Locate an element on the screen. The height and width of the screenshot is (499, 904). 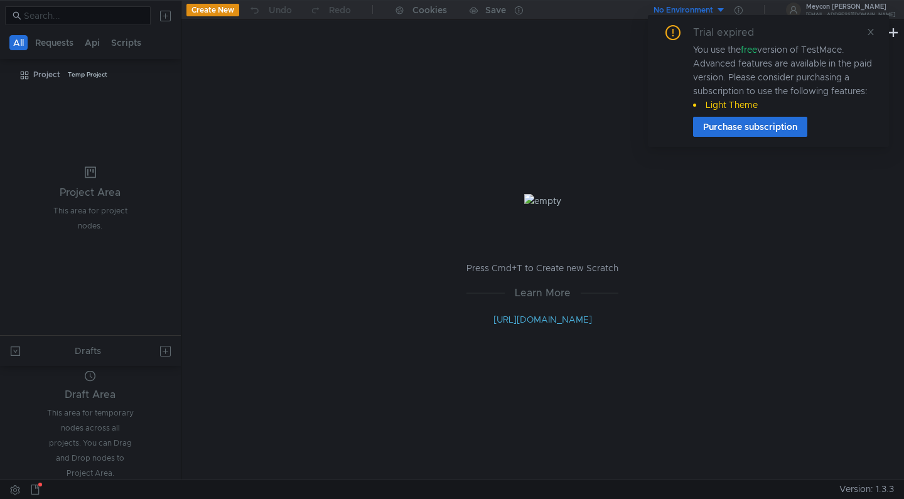
button: Scripts is located at coordinates (126, 43).